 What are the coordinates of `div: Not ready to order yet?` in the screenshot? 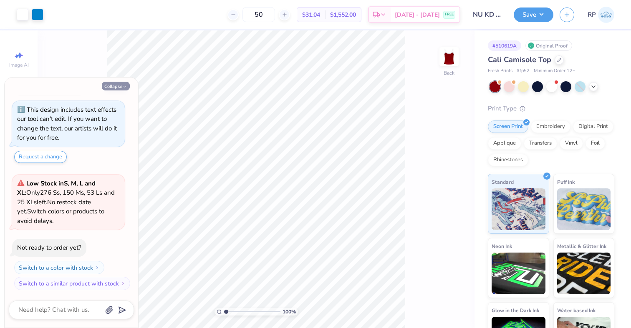 It's located at (49, 248).